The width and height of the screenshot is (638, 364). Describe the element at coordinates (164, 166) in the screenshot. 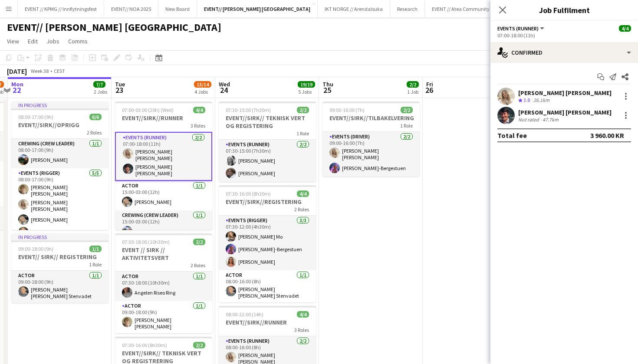

I see `div: 07:00-03:00 (20h) (Wed)4/4EVENT//SIRK//RUNNER3 RolesEvents (Runner)2/207:00-18:00 (11h)[PERSON_NA...` at that location.